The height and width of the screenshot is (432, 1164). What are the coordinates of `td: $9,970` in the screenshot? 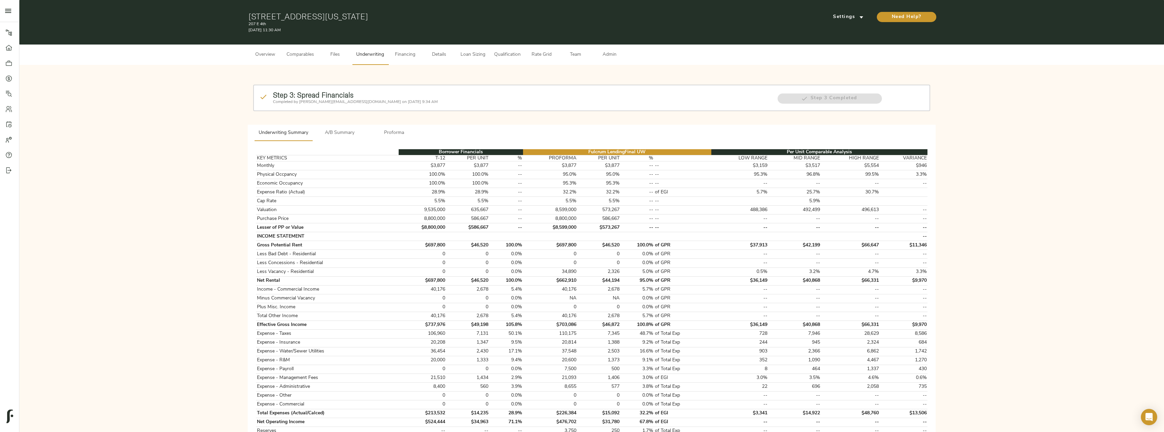 It's located at (904, 281).